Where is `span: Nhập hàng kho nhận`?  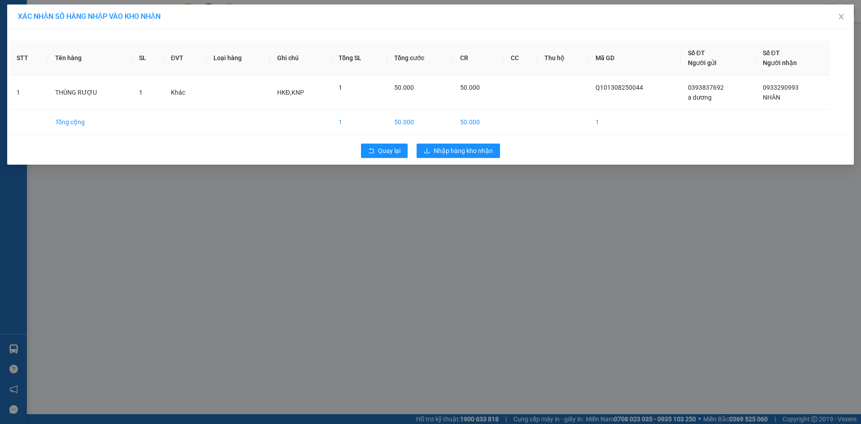
span: Nhập hàng kho nhận is located at coordinates (463, 151).